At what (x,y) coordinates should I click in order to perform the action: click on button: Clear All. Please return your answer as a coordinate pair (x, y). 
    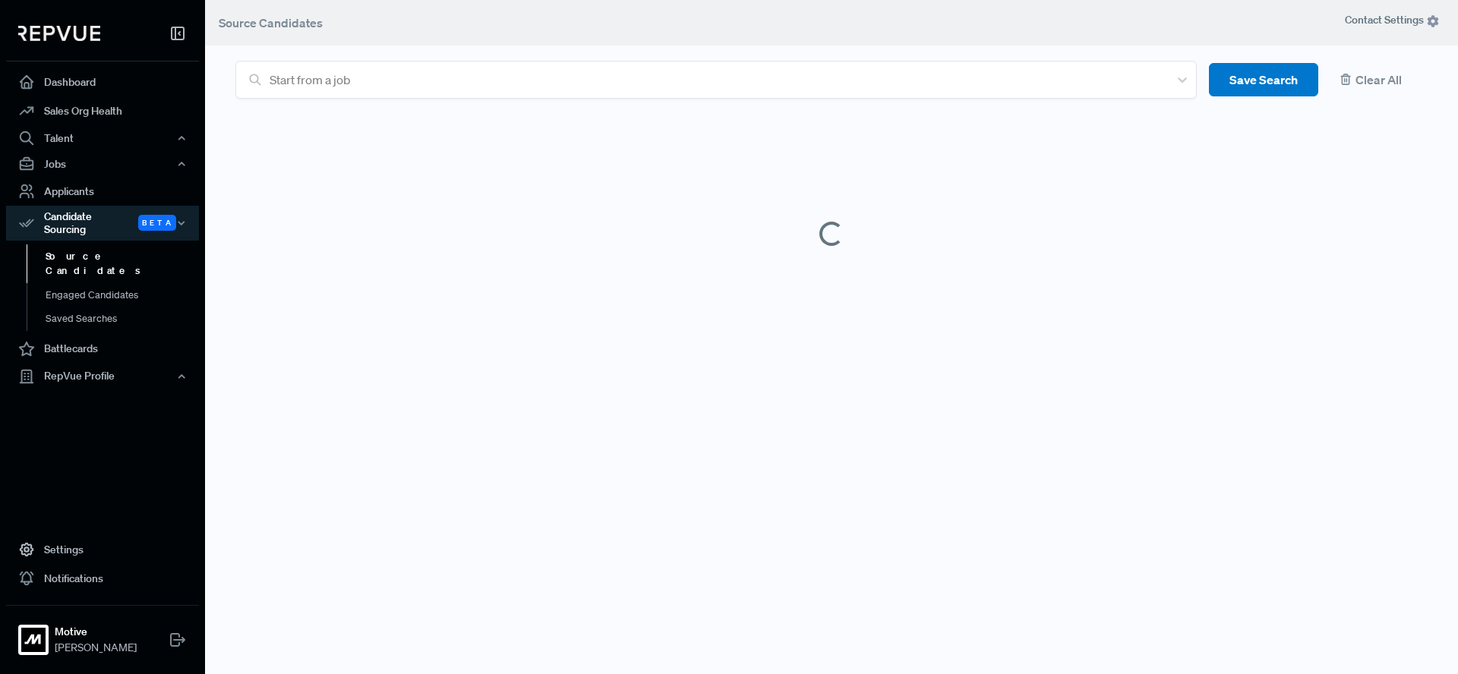
    Looking at the image, I should click on (1379, 80).